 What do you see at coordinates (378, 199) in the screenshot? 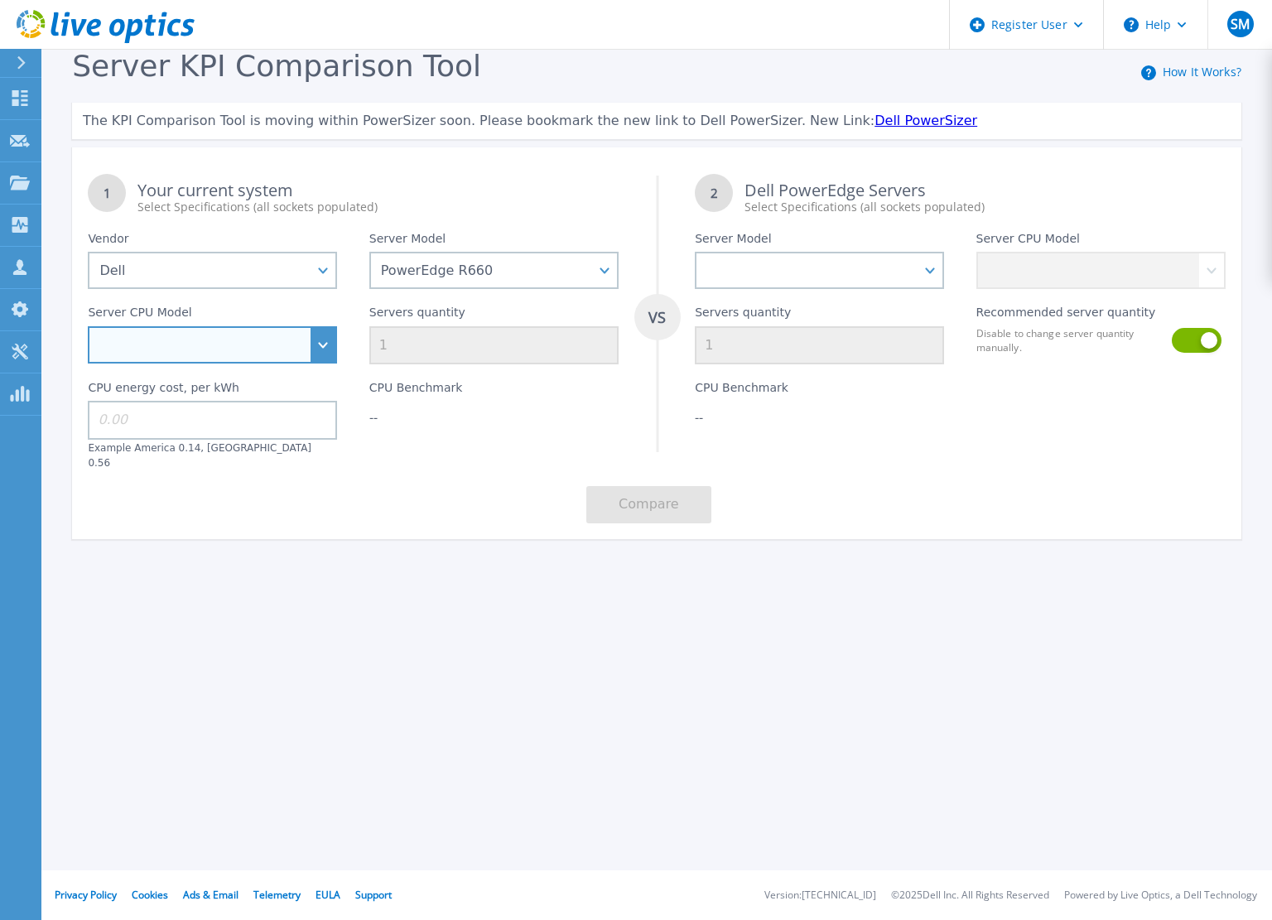
I see `div: Your current system` at bounding box center [378, 199].